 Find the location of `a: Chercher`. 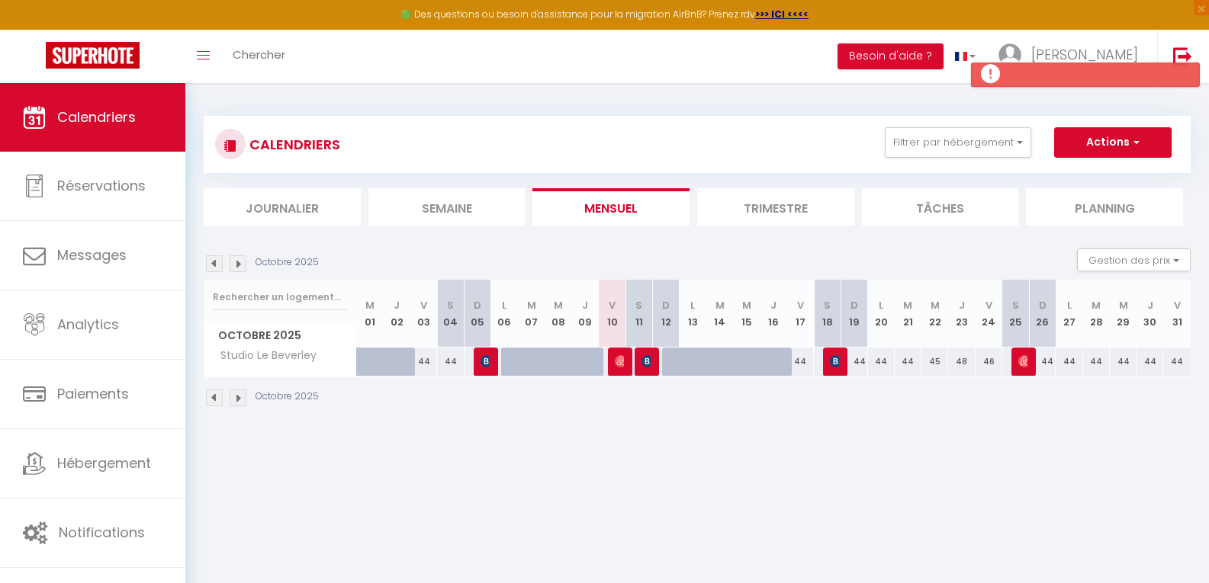

a: Chercher is located at coordinates (259, 56).